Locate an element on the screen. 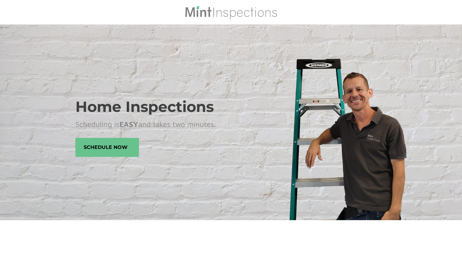  a: Schedule Now is located at coordinates (107, 147).